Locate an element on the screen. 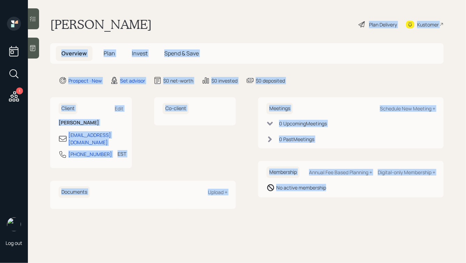 The height and width of the screenshot is (263, 466). div: Set advisor is located at coordinates (133, 81).